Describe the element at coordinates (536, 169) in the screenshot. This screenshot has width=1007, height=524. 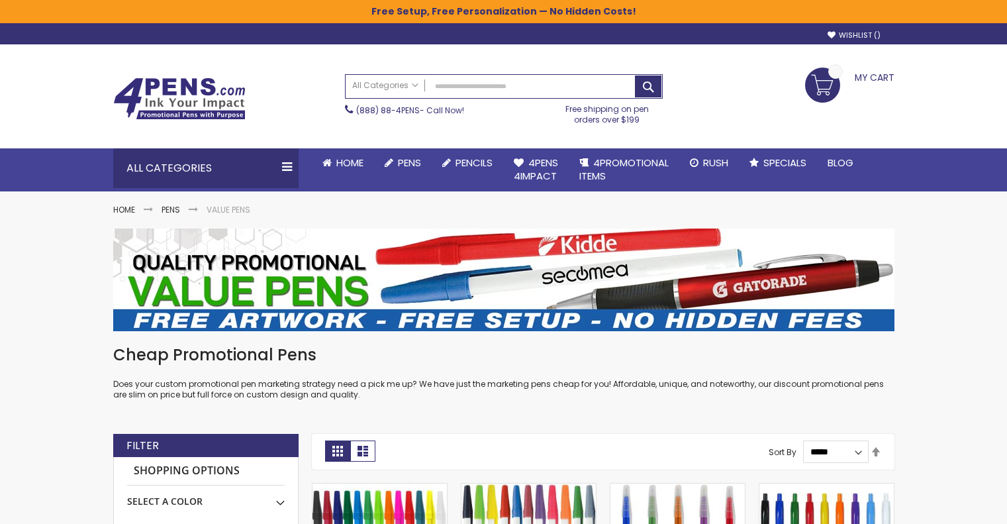
I see `span: 4Pens 4impact` at that location.